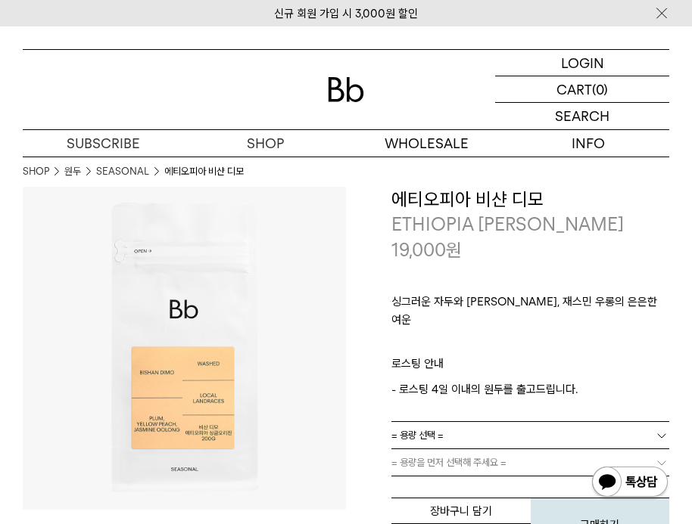 The image size is (692, 524). I want to click on img: 로고, so click(346, 89).